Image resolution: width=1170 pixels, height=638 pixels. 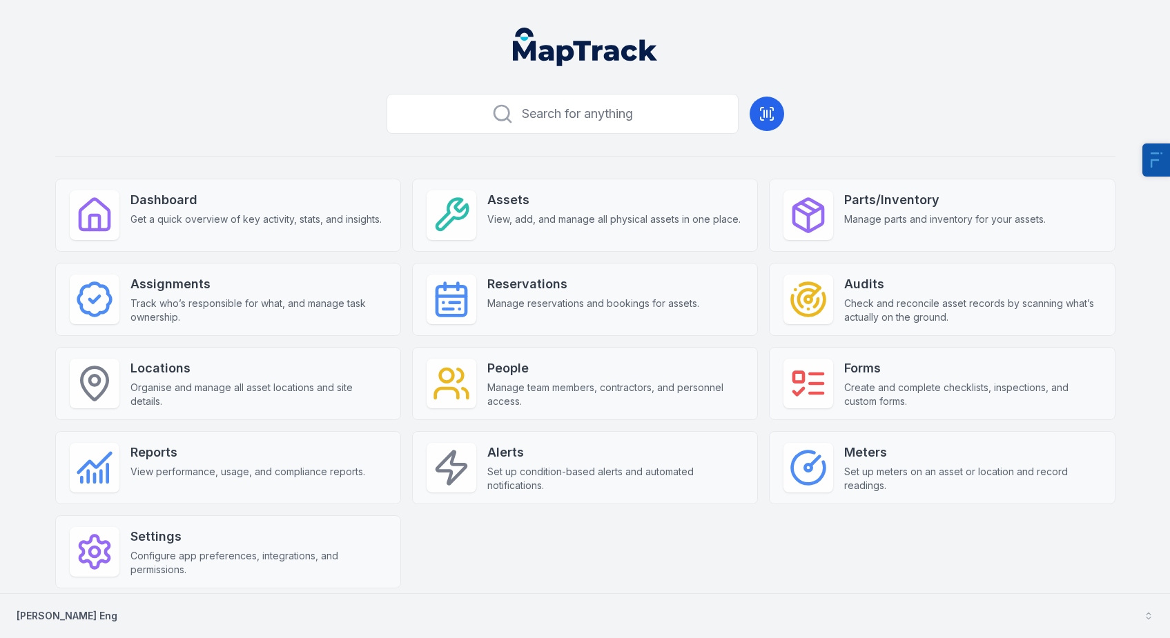 I want to click on strong: Dashboard, so click(x=256, y=200).